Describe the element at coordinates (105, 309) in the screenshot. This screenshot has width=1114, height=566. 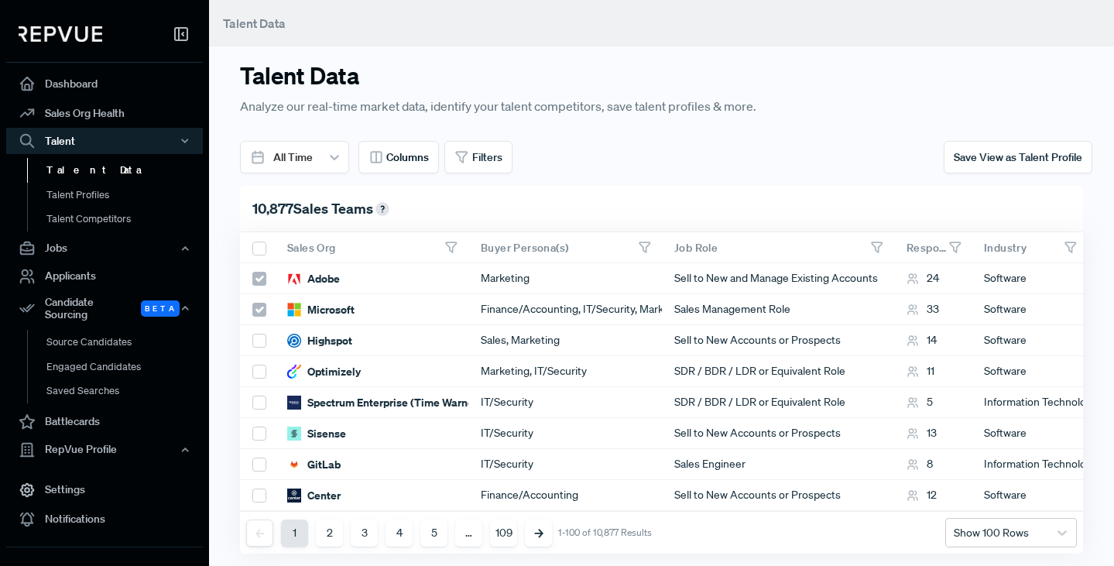
I see `button: Candidate Sourcing Beta` at that location.